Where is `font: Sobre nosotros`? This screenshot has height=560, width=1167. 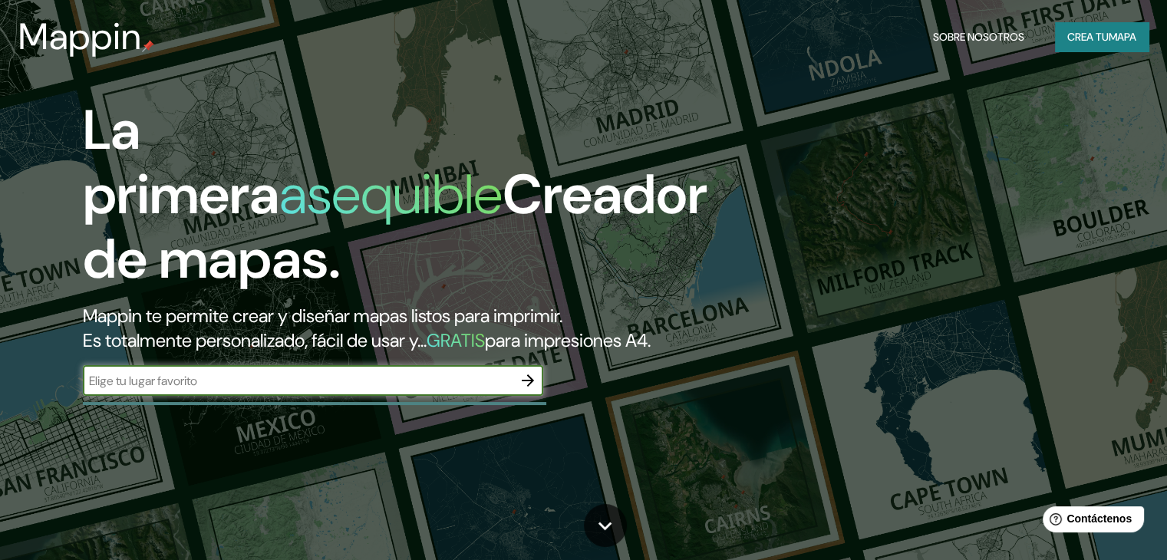
font: Sobre nosotros is located at coordinates (978, 37).